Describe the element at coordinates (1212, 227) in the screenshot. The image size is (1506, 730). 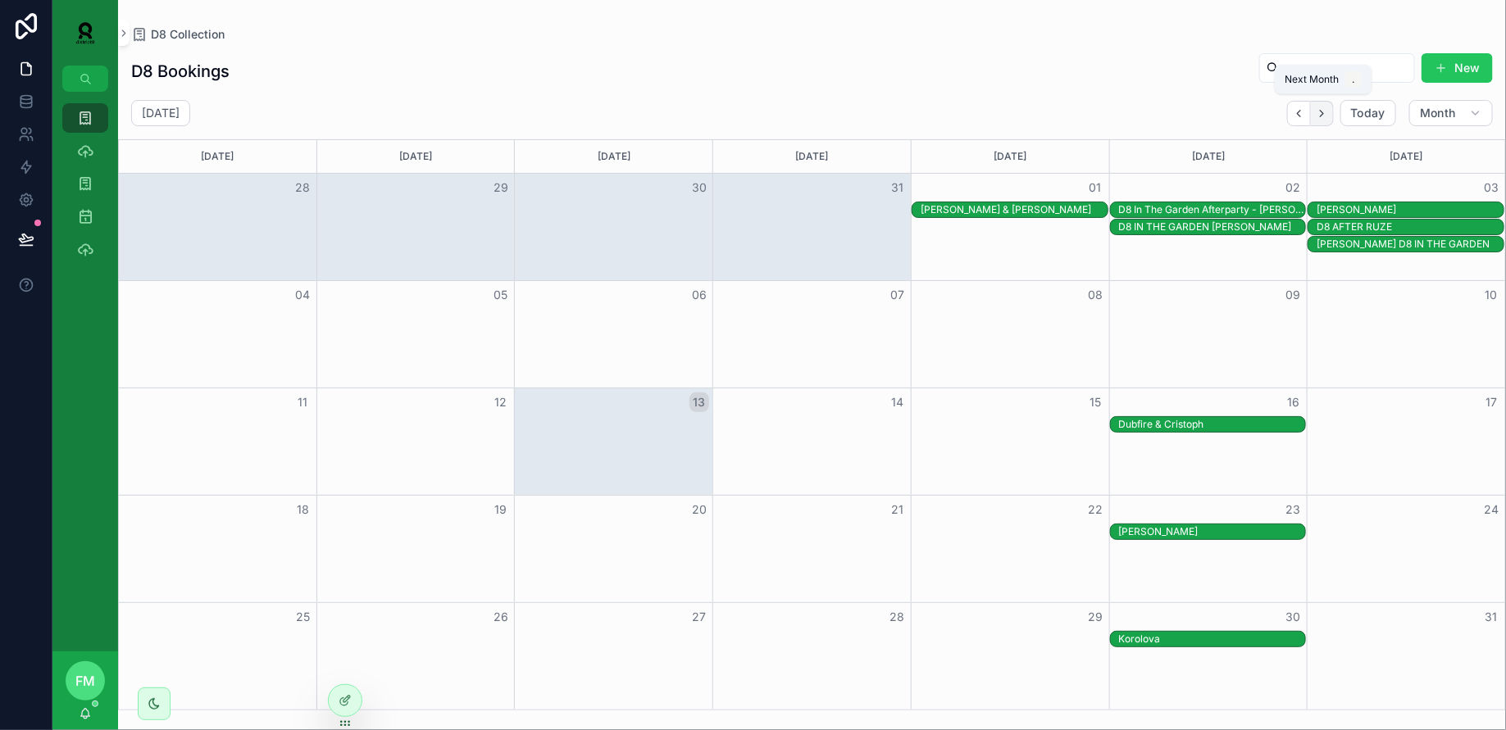
I see `div: D8 IN THE GARDEN CHRIS STUSSY` at that location.